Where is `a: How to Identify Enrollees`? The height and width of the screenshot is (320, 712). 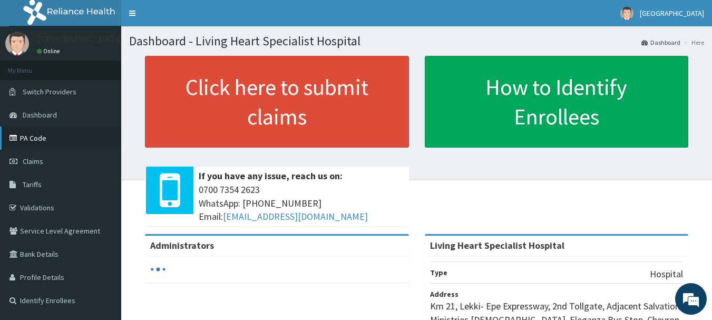
a: How to Identify Enrollees is located at coordinates (556, 102).